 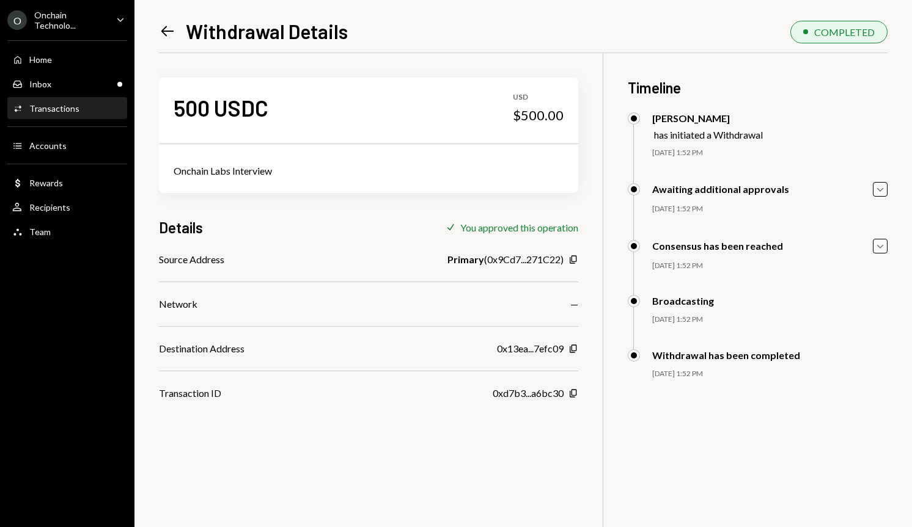 I want to click on div: Rewards, so click(x=46, y=183).